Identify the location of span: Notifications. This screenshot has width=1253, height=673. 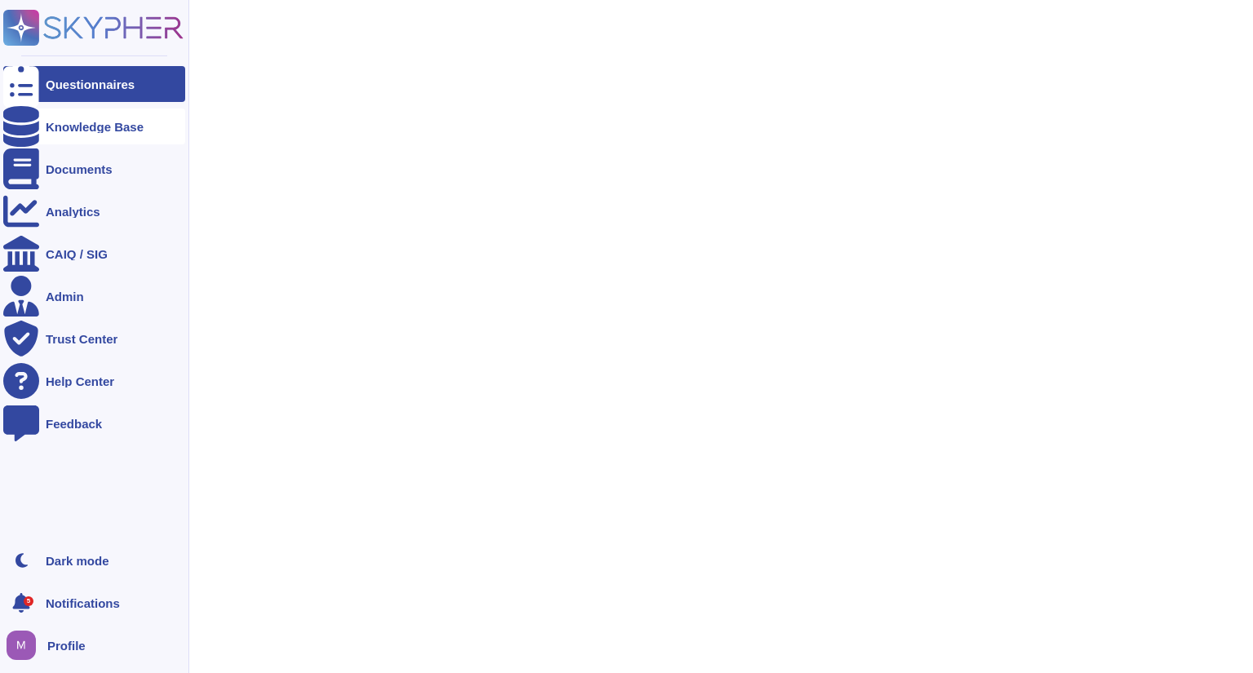
(82, 603).